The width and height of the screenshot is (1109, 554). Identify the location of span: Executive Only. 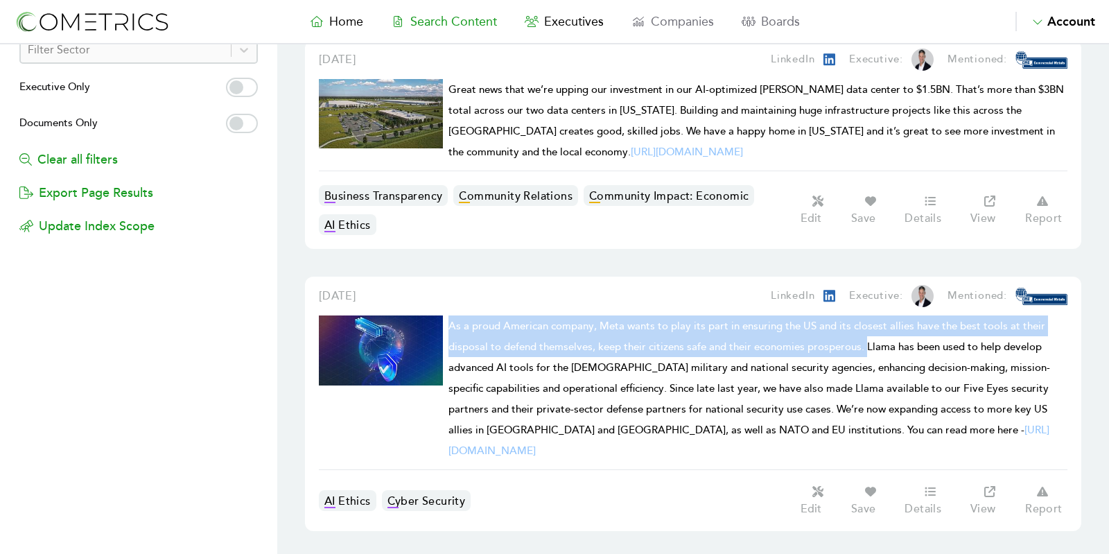
(55, 87).